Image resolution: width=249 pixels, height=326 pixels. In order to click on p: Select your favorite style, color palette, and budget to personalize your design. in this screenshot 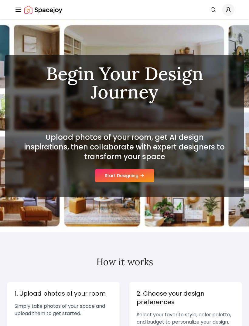, I will do `click(185, 318)`.